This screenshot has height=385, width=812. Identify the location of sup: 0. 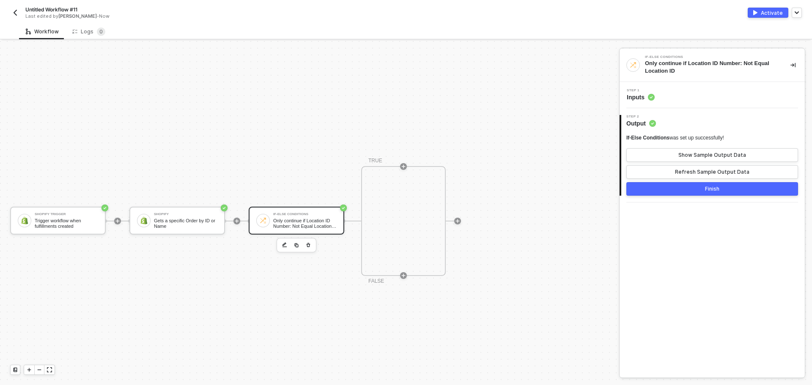
(101, 32).